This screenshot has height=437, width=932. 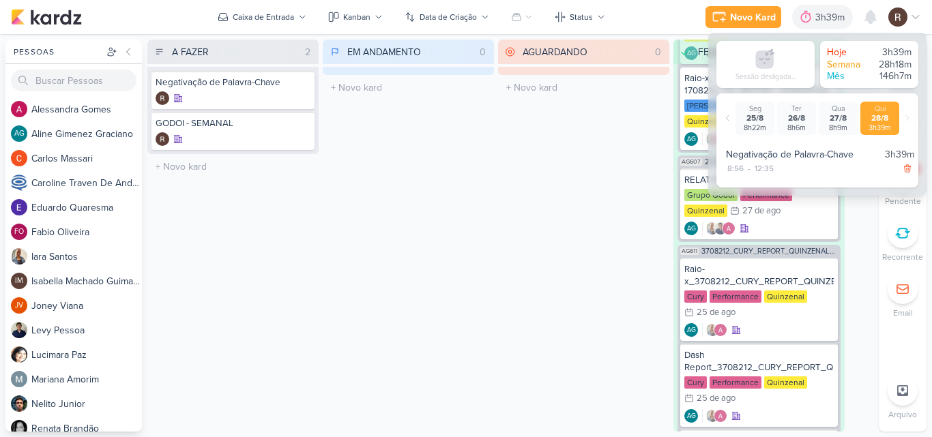 I want to click on button: Novo Kard, so click(x=743, y=17).